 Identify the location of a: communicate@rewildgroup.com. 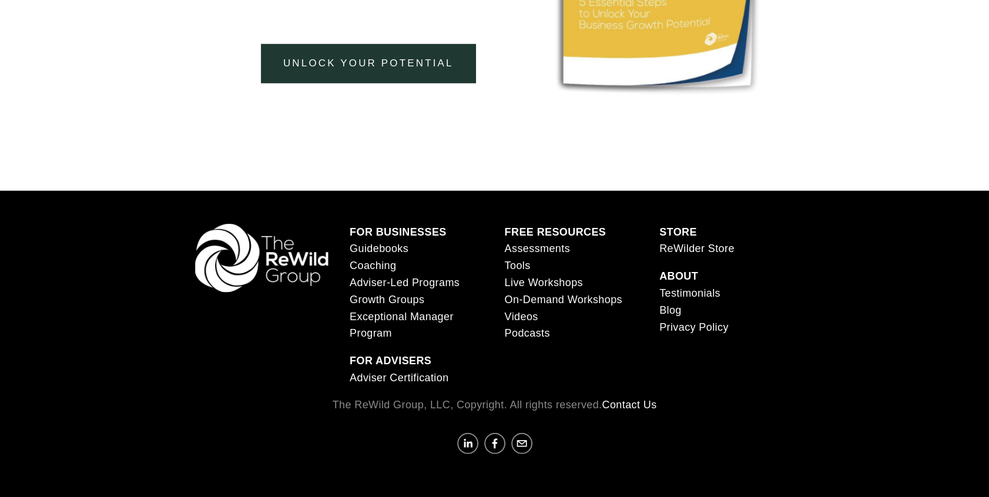
(522, 444).